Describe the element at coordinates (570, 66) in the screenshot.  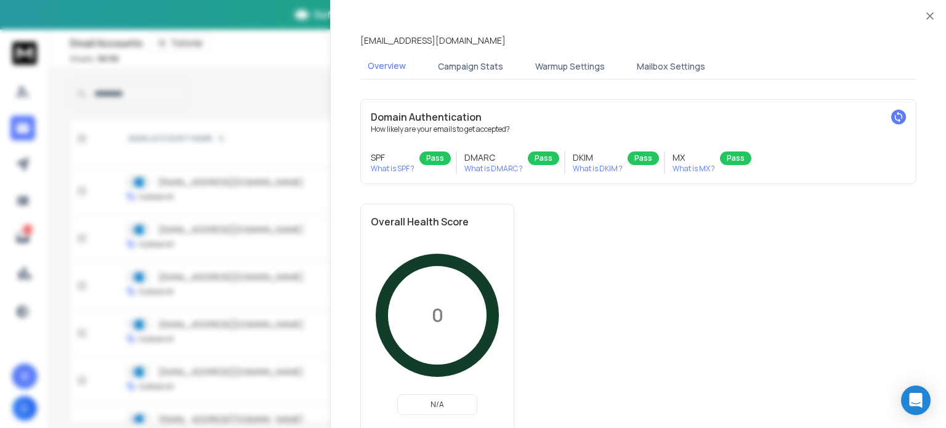
I see `button: Warmup Settings` at that location.